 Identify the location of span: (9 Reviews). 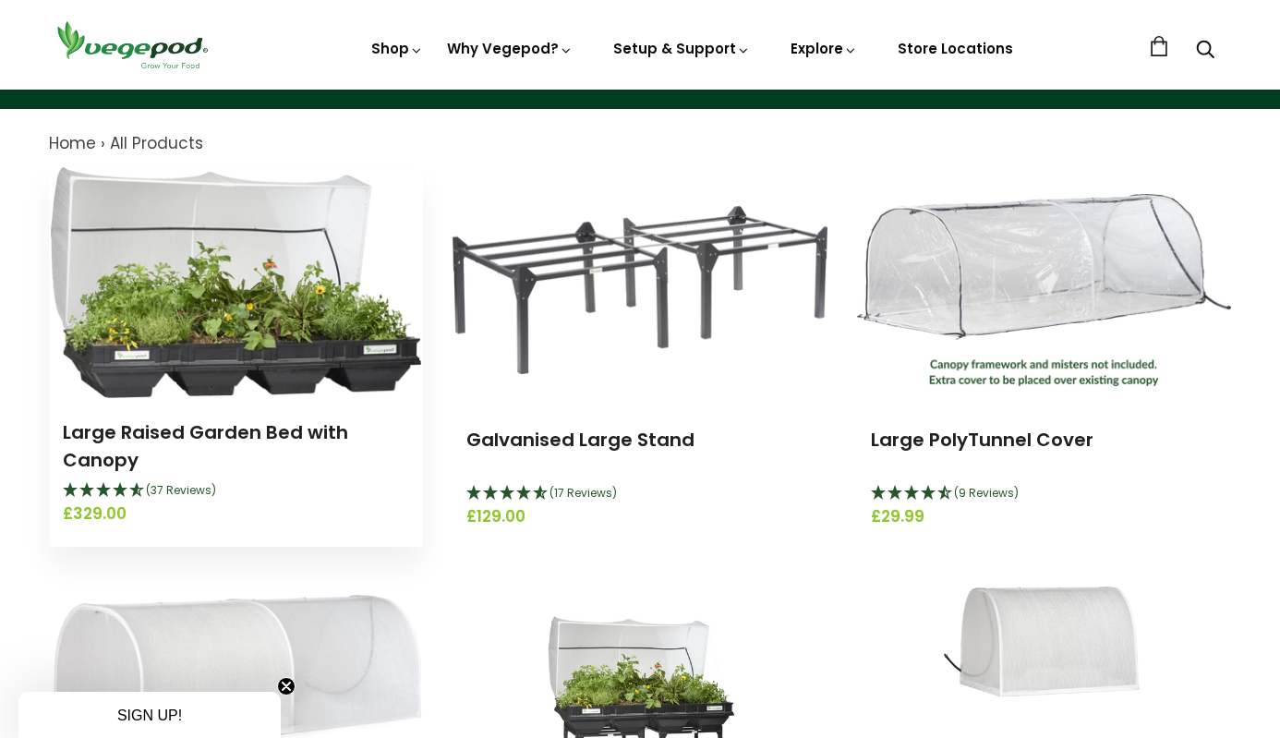
(987, 492).